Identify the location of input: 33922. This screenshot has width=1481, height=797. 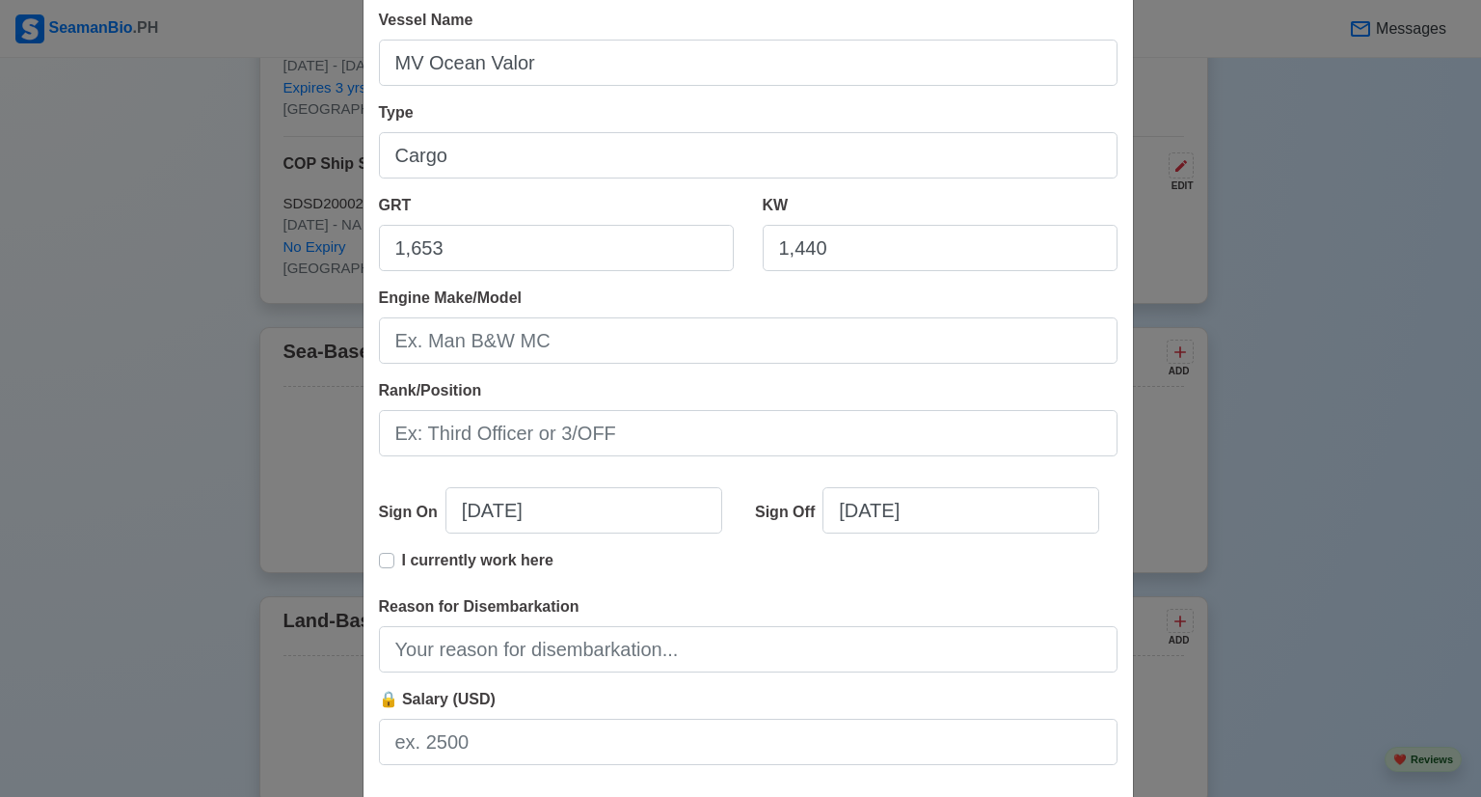
(556, 248).